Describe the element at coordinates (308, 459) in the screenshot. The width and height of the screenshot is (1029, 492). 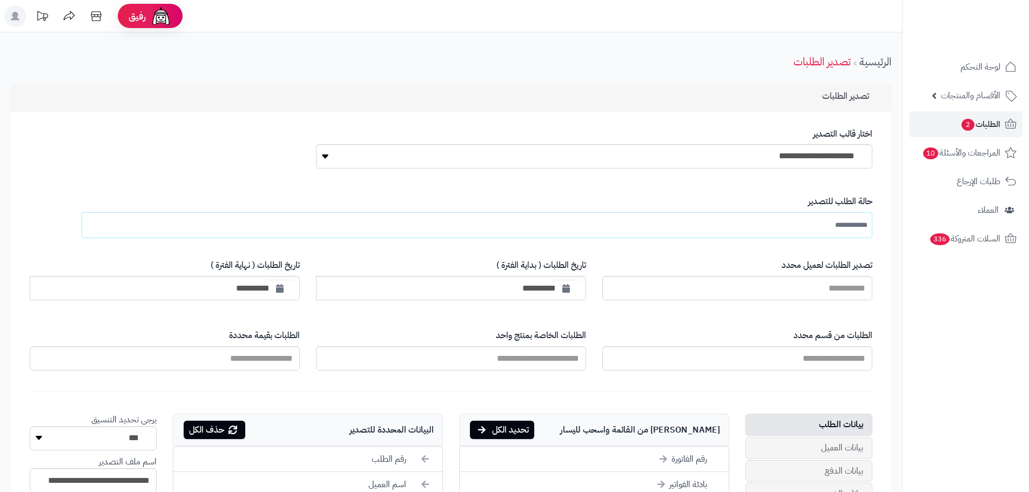
I see `li: رقم الطلب` at that location.